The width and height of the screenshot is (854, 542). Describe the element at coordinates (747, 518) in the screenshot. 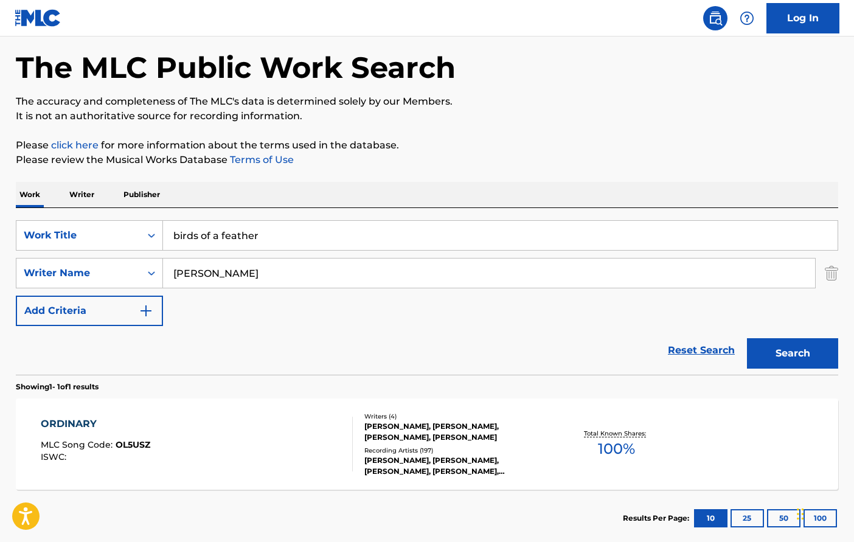

I see `button: 25` at that location.